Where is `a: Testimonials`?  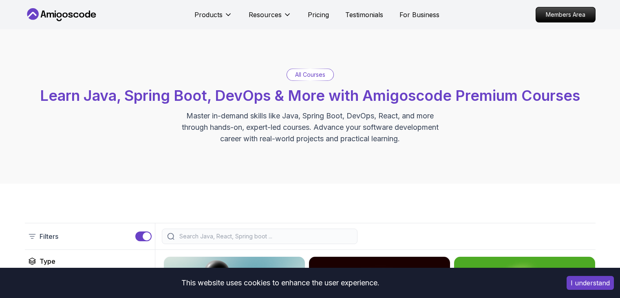 a: Testimonials is located at coordinates (364, 15).